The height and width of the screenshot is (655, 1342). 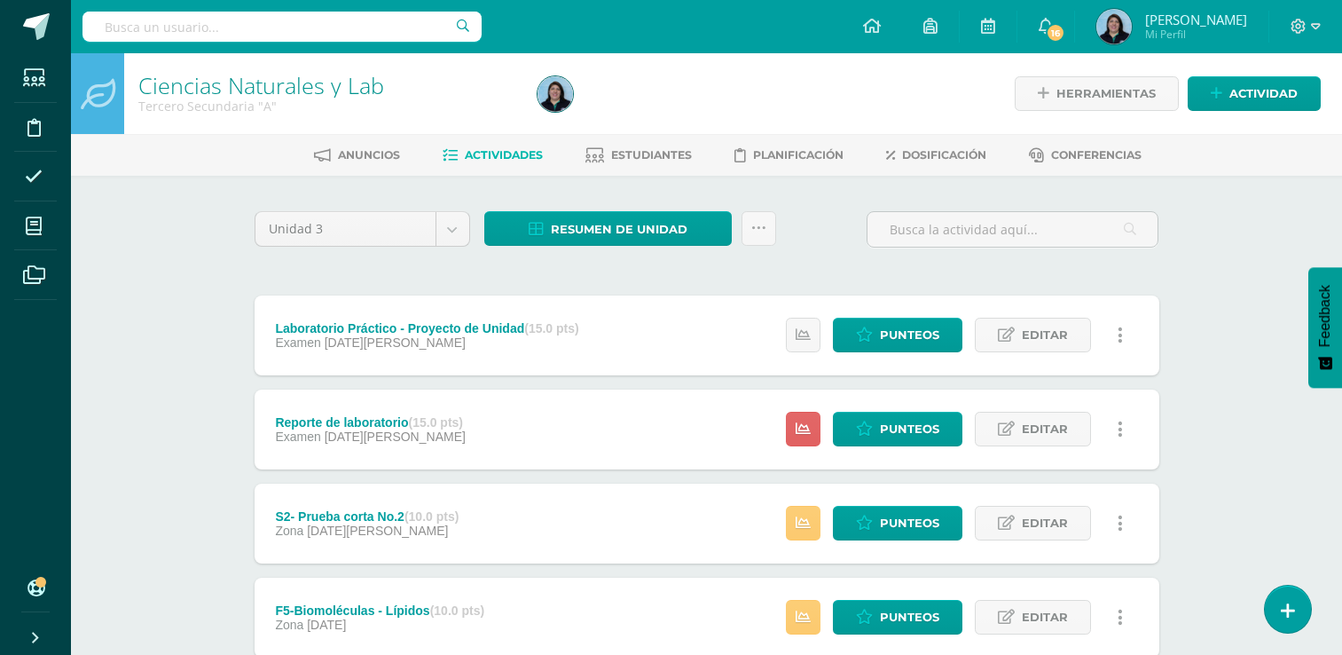 What do you see at coordinates (380, 610) in the screenshot?
I see `div: F5-Biomoléculas - Lípidos` at bounding box center [380, 610].